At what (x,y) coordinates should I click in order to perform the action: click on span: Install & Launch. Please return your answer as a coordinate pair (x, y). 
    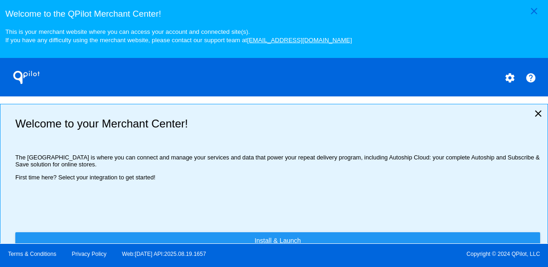
    Looking at the image, I should click on (277, 241).